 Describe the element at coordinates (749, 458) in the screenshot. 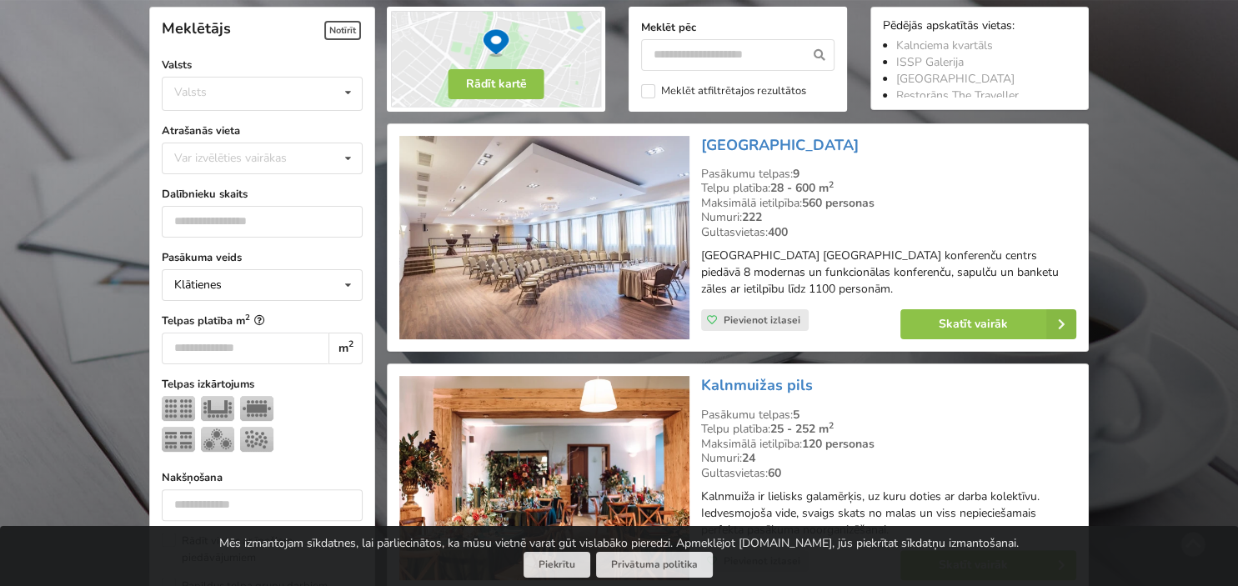

I see `strong: 24` at that location.